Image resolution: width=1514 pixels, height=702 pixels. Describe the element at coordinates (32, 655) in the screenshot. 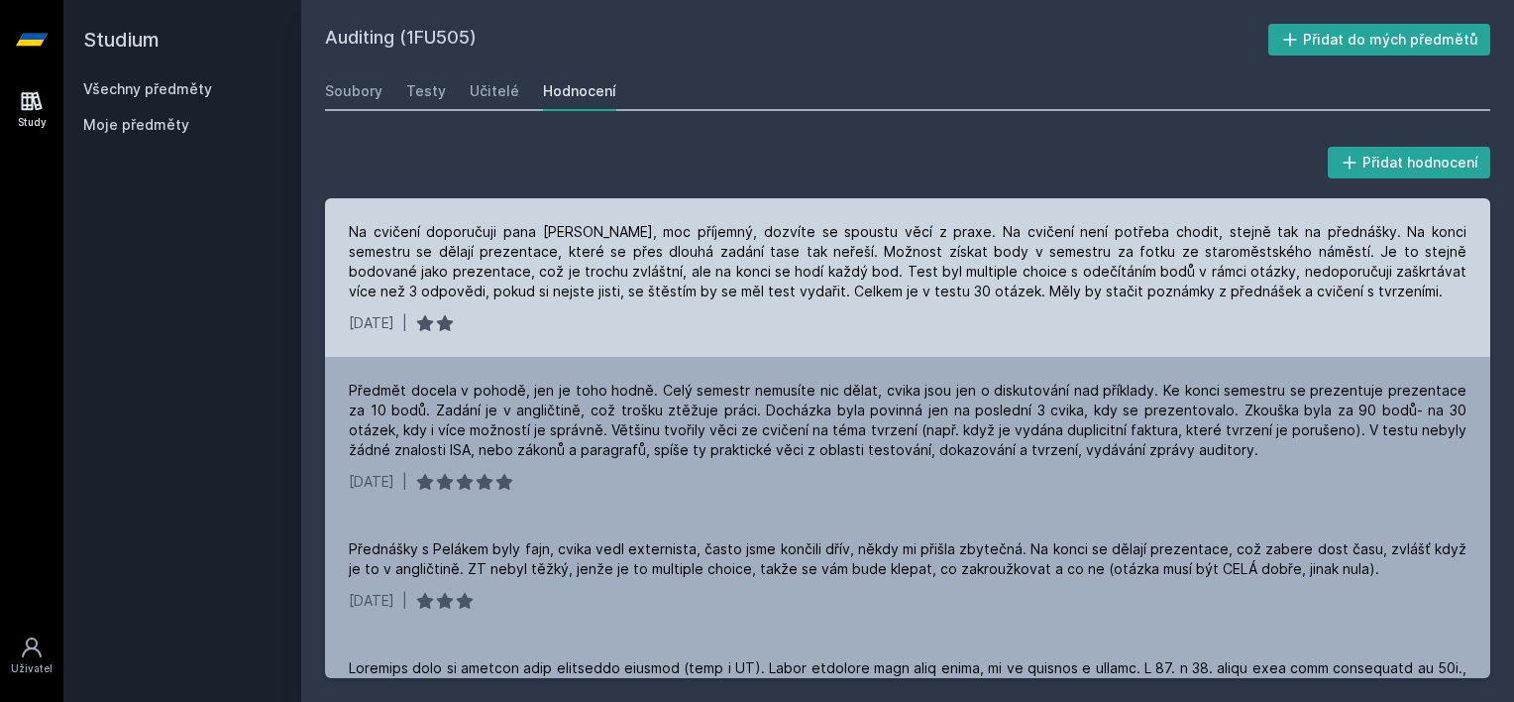

I see `a: Uživatel` at that location.